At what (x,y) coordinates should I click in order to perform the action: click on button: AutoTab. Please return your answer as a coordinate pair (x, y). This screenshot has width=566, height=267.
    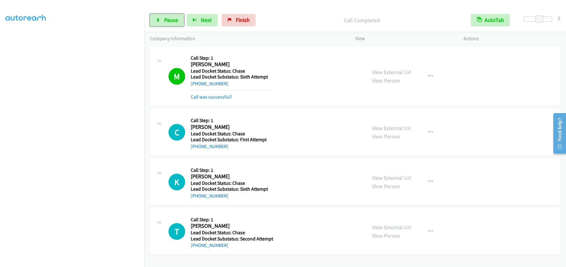
    Looking at the image, I should click on (490, 20).